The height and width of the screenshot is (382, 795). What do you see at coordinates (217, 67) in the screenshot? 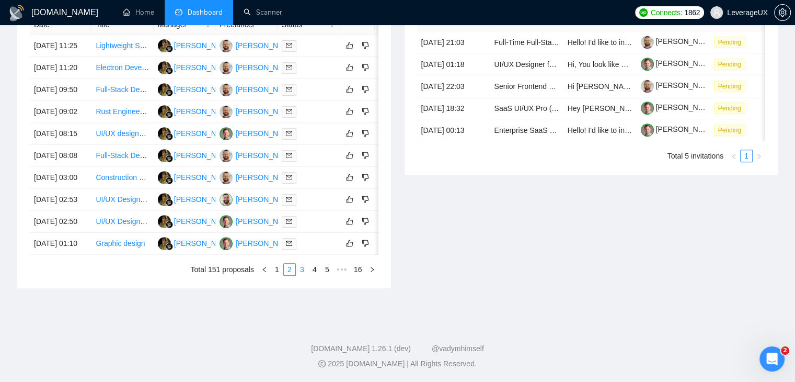
I see `a: Electron Developer for Desktop Overlay Implementation (macOS/Windows)` at bounding box center [217, 67].